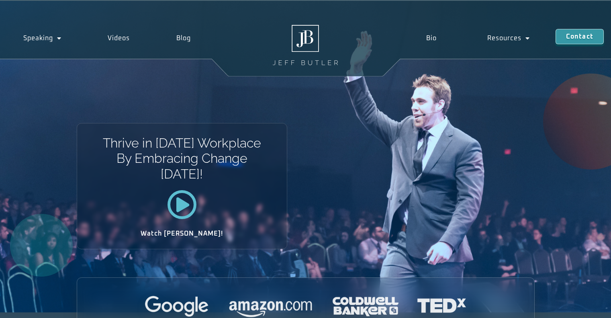 The height and width of the screenshot is (318, 611). What do you see at coordinates (508, 38) in the screenshot?
I see `a: Resources` at bounding box center [508, 38].